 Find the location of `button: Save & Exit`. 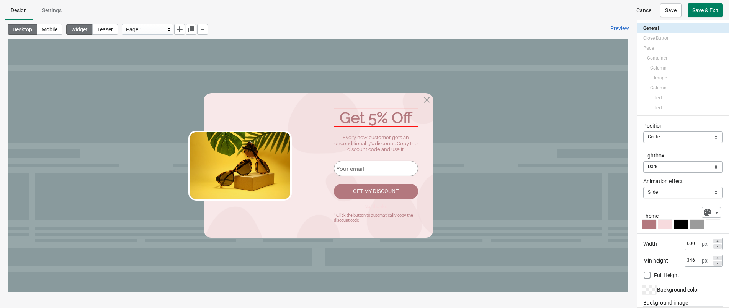

button: Save & Exit is located at coordinates (705, 10).